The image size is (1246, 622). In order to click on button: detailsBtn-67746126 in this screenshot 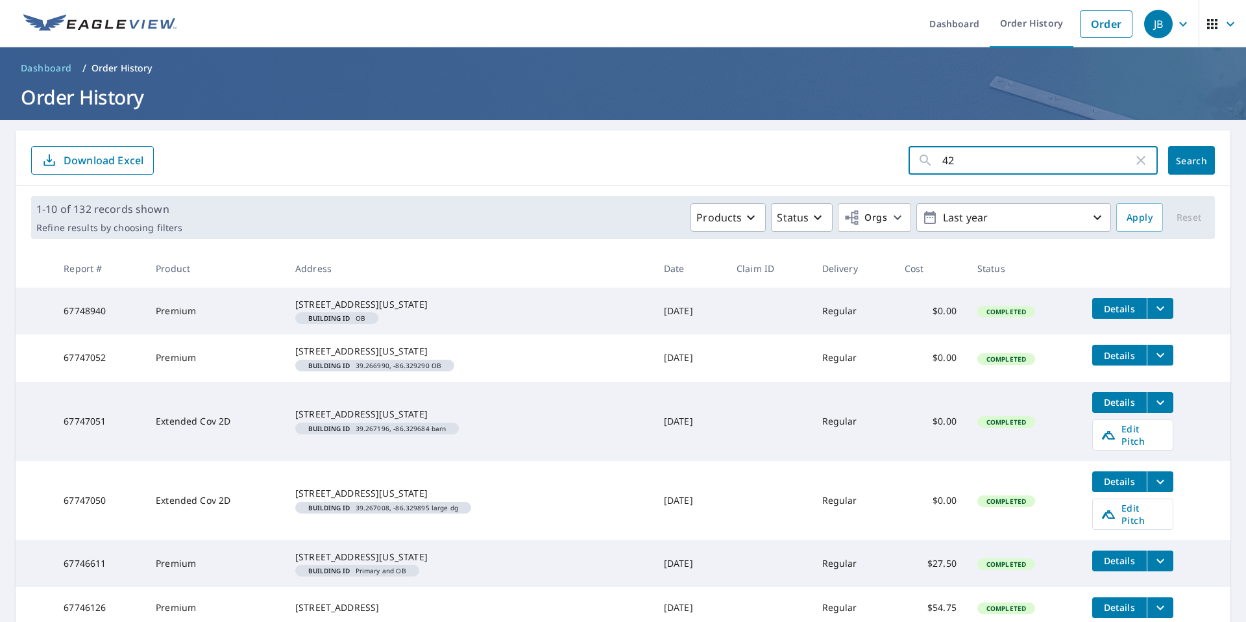, I will do `click(1119, 607)`.